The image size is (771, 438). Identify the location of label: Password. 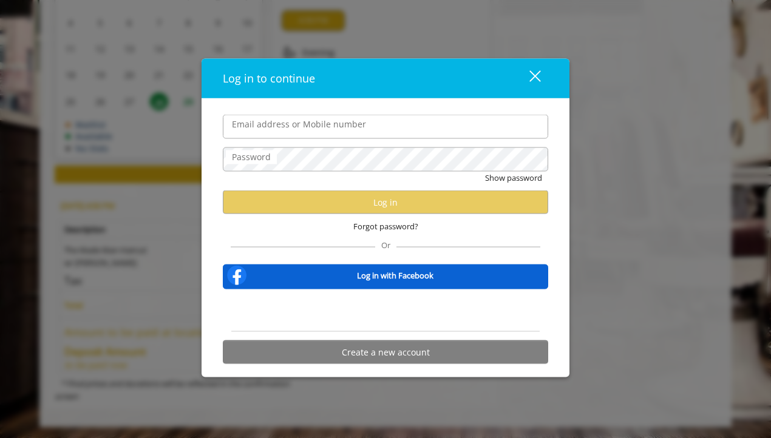
(251, 157).